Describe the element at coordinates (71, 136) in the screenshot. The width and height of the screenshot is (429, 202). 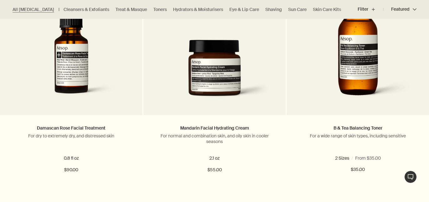
I see `p: For dry to extremely dry, and distressed skin` at that location.